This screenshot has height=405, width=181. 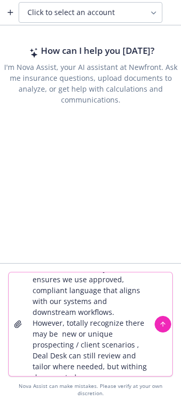 I want to click on div: Nova Assist can make mistakes. Please verify at your own discretion., so click(x=91, y=389).